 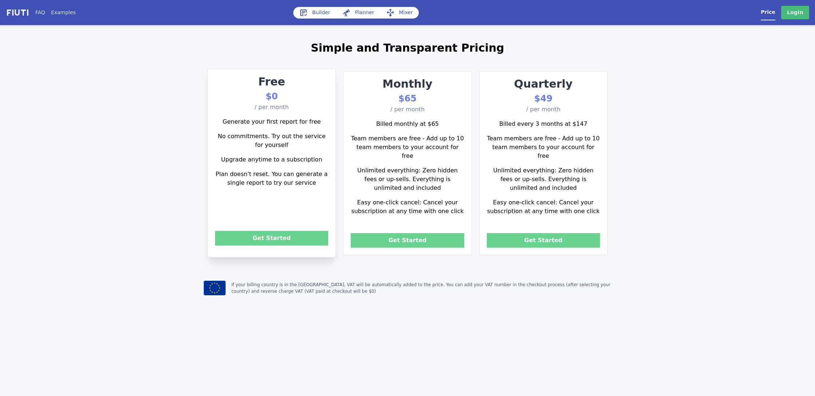 What do you see at coordinates (543, 124) in the screenshot?
I see `p: Billed every 3 months at $147` at bounding box center [543, 124].